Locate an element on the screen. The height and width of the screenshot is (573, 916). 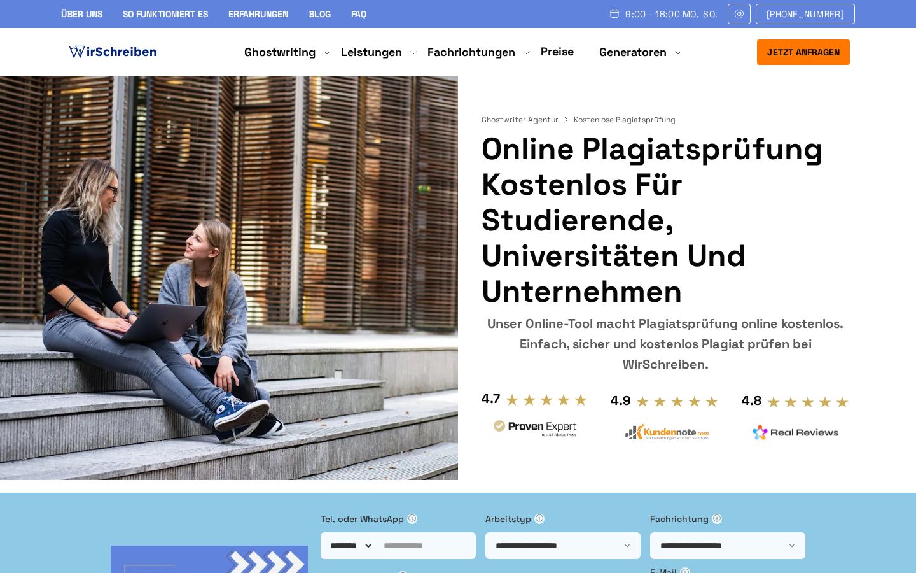
span: 9:00 - 18:00 Mo.-So. is located at coordinates (671, 14).